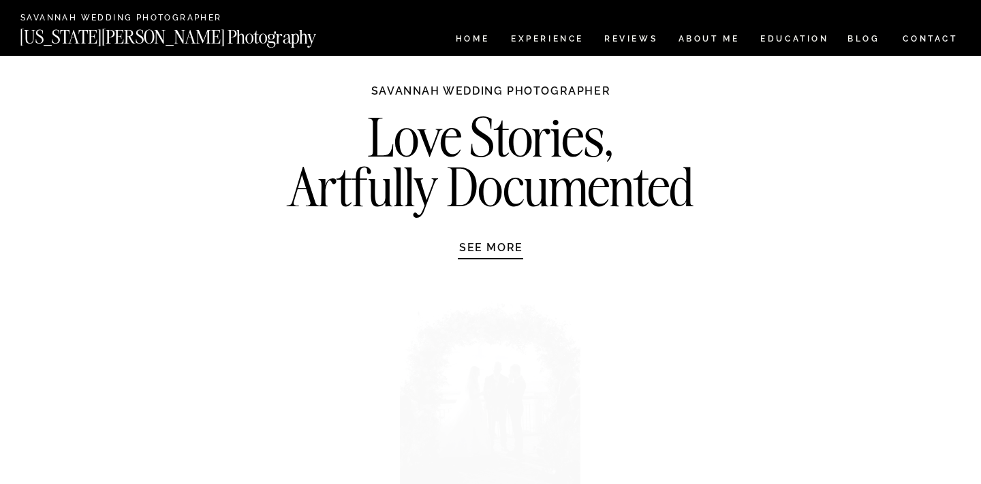  Describe the element at coordinates (929, 39) in the screenshot. I see `a: CONTACT` at that location.